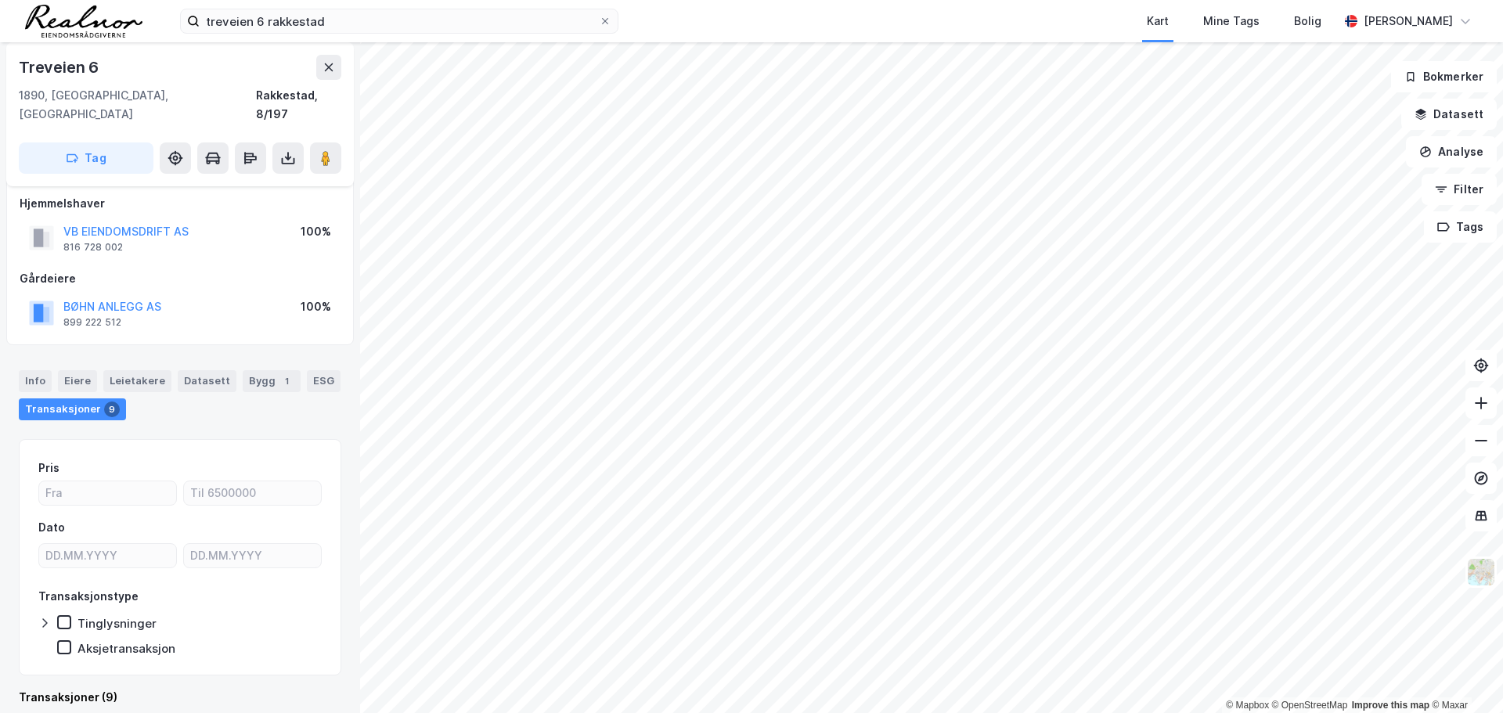 This screenshot has width=1503, height=713. What do you see at coordinates (1231, 21) in the screenshot?
I see `div: Mine Tags` at bounding box center [1231, 21].